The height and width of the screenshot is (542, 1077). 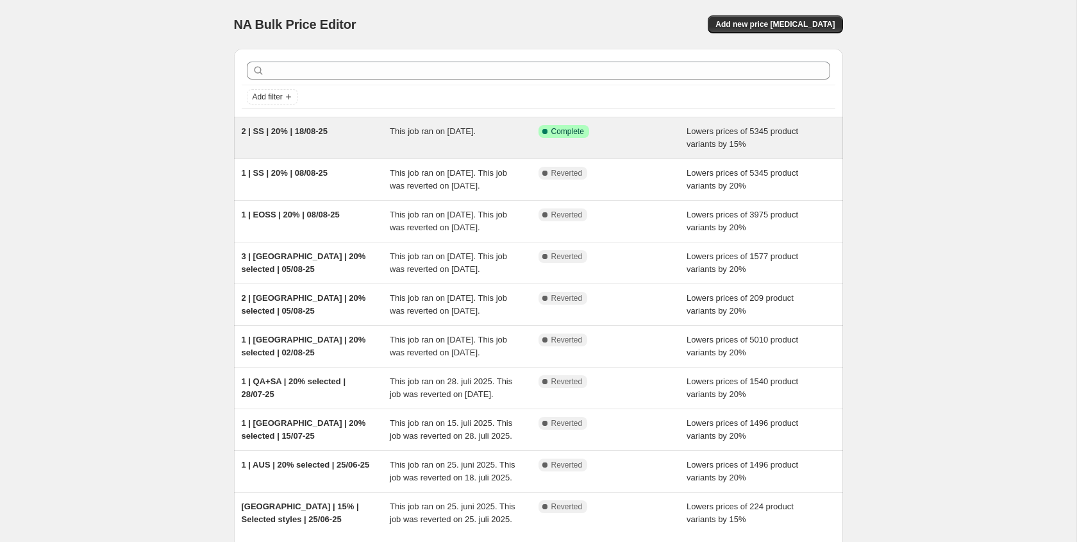 I want to click on span: This job ran on 25. juni 2025. This job was reverted on 18. juli 2025., so click(x=452, y=470).